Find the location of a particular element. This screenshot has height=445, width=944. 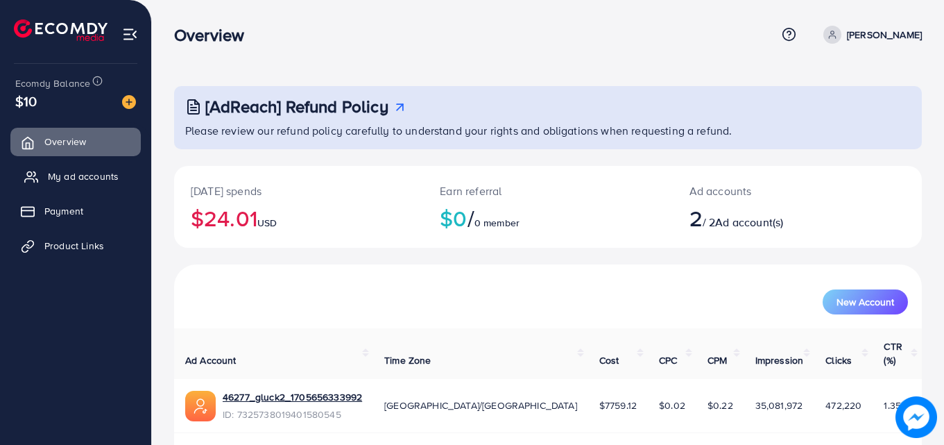

h2: $0 is located at coordinates (547, 218).